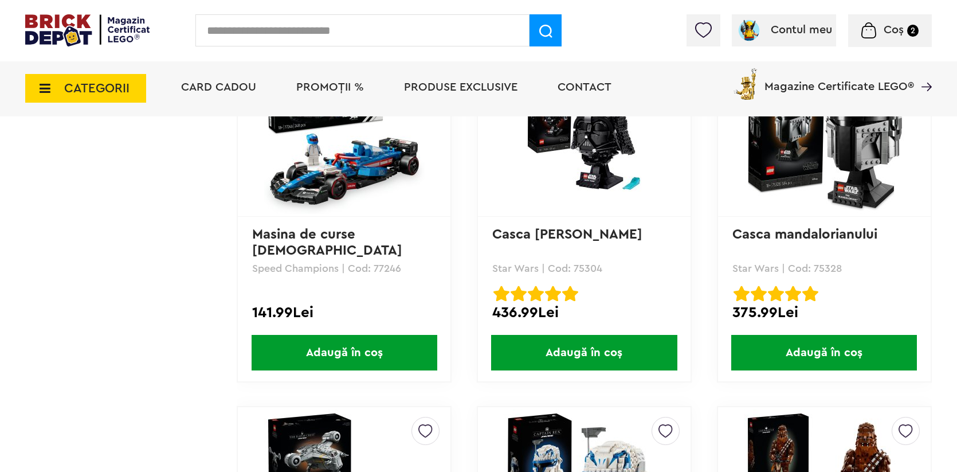 Image resolution: width=957 pixels, height=472 pixels. What do you see at coordinates (801, 30) in the screenshot?
I see `span: Contul meu` at bounding box center [801, 30].